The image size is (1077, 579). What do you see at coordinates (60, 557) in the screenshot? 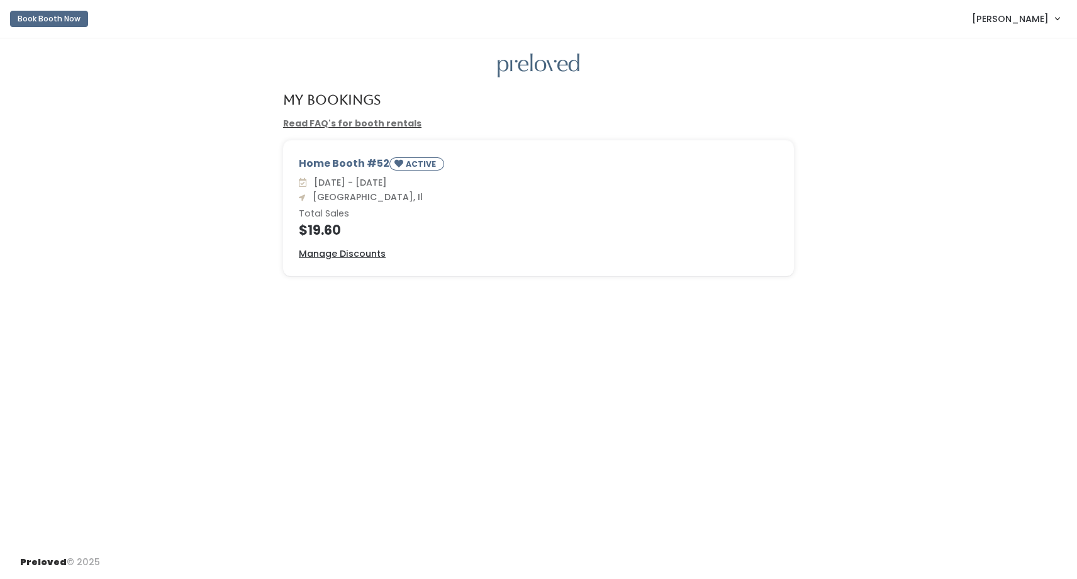
I see `div: © 2025` at bounding box center [60, 557].